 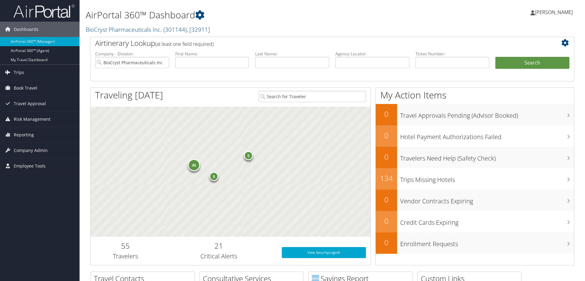 I want to click on h3: Travelers, so click(x=126, y=257).